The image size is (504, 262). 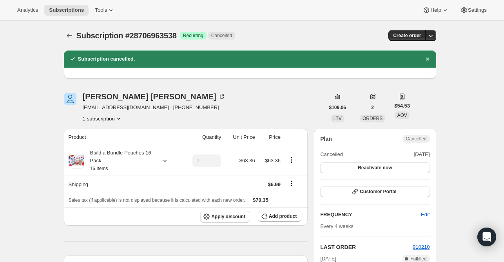 I want to click on span: Subscriptions, so click(x=66, y=10).